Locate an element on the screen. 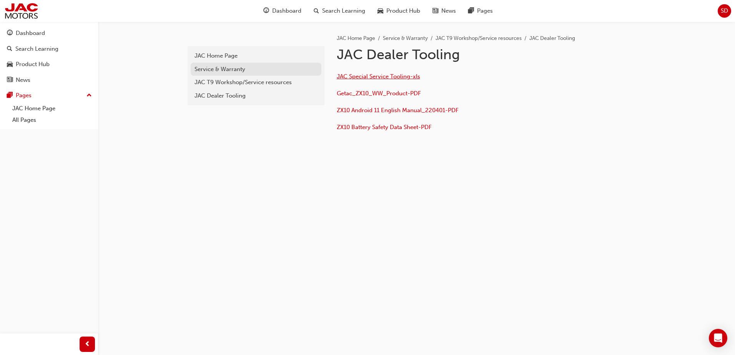  li: JAC Dealer Tooling is located at coordinates (552, 38).